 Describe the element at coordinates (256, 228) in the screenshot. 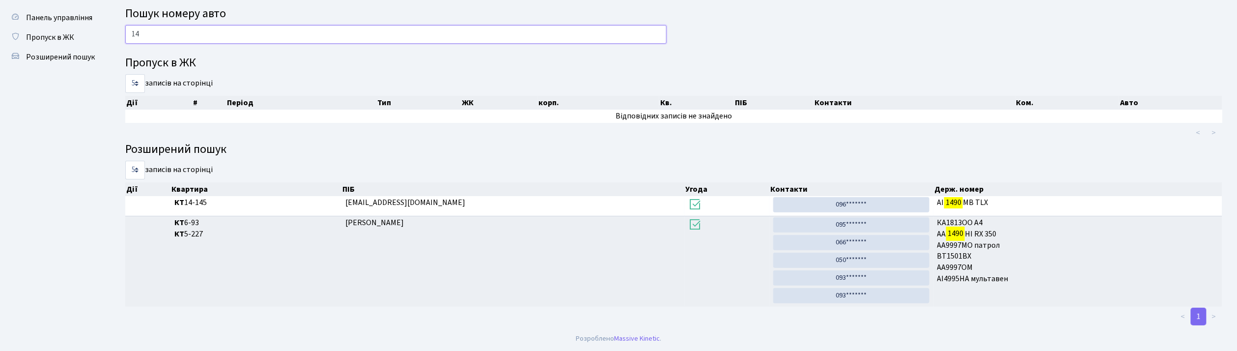

I see `span: 6-93 5-227` at that location.